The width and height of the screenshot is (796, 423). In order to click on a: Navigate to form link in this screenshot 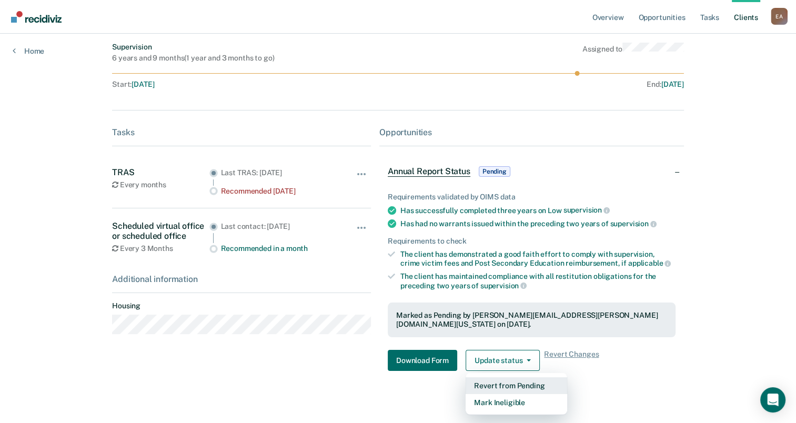, I will do `click(425, 361)`.